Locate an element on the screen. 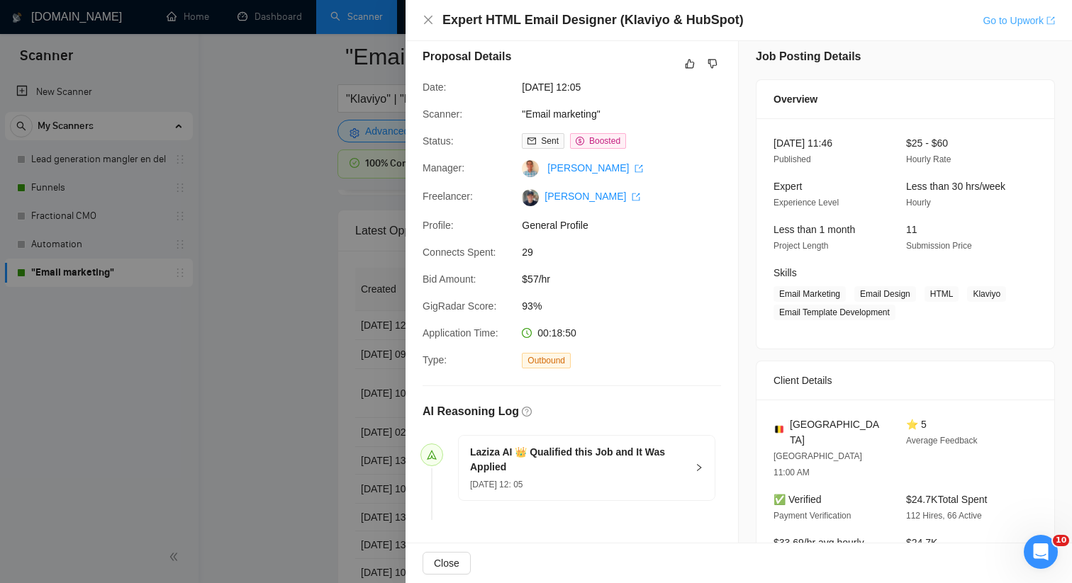 This screenshot has width=1072, height=583. span: Scanner: is located at coordinates (442, 114).